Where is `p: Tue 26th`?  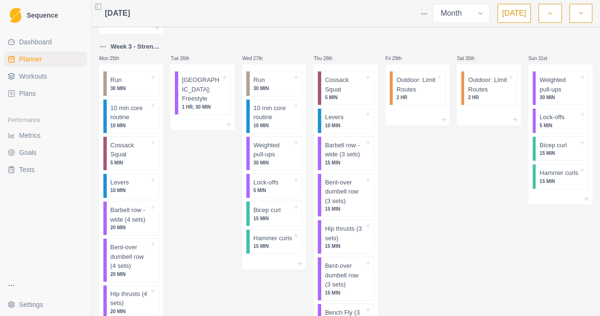
p: Tue 26th is located at coordinates (185, 58).